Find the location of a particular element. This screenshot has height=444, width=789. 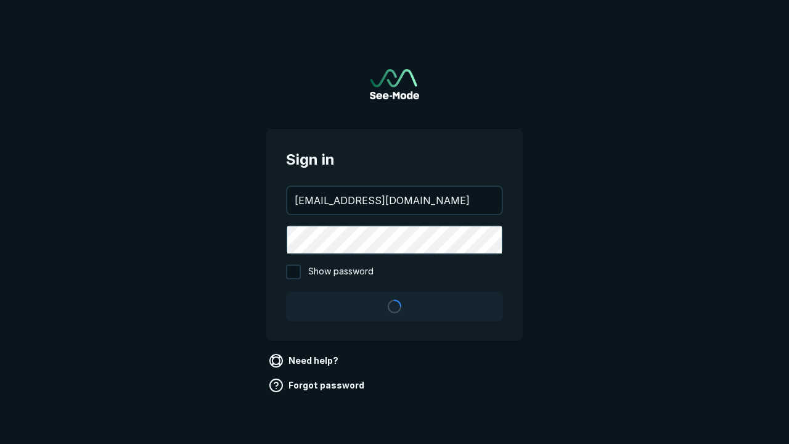

span: Show password is located at coordinates (341, 272).